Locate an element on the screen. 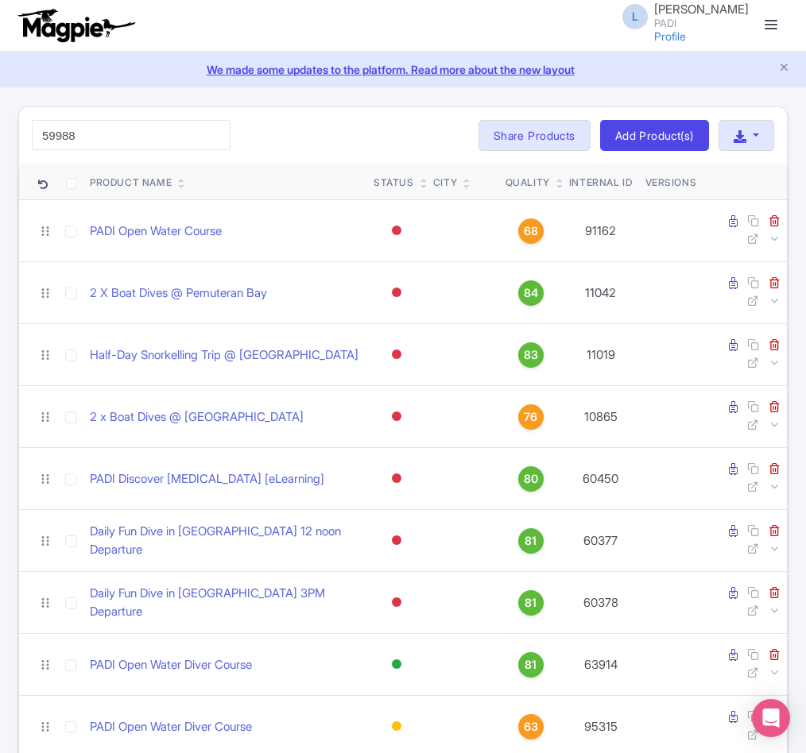 This screenshot has height=753, width=806. td: 91162 is located at coordinates (601, 231).